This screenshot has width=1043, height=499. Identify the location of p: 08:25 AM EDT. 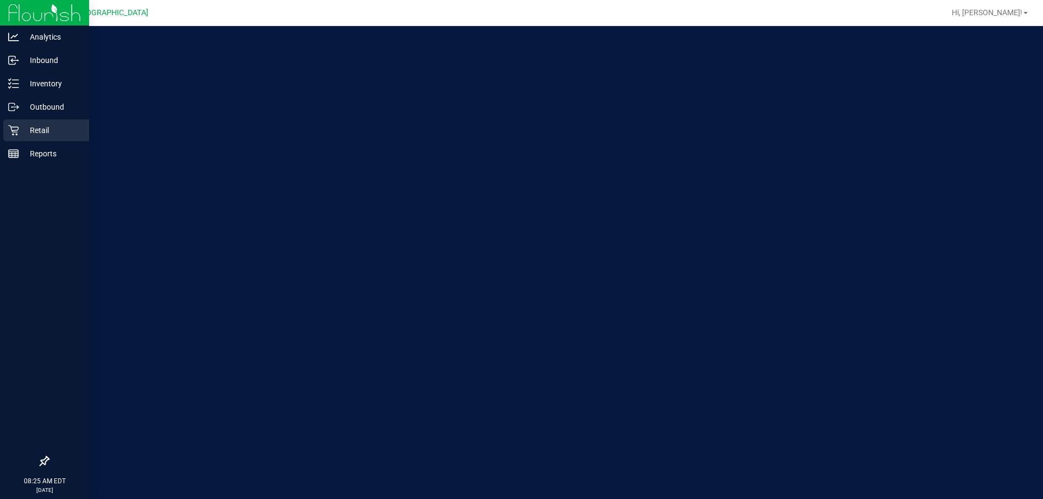
(45, 481).